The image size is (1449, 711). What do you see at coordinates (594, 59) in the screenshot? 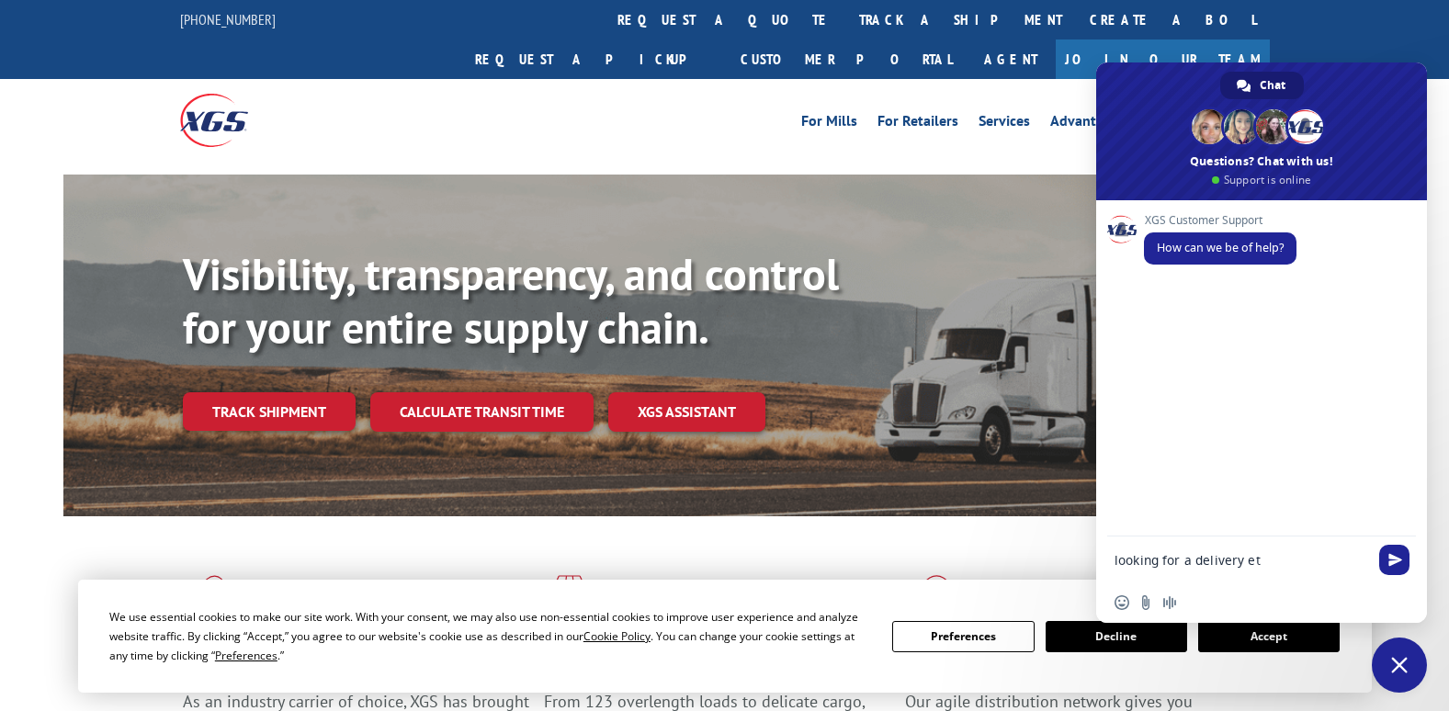
I see `a: Request a pickup` at bounding box center [594, 59].